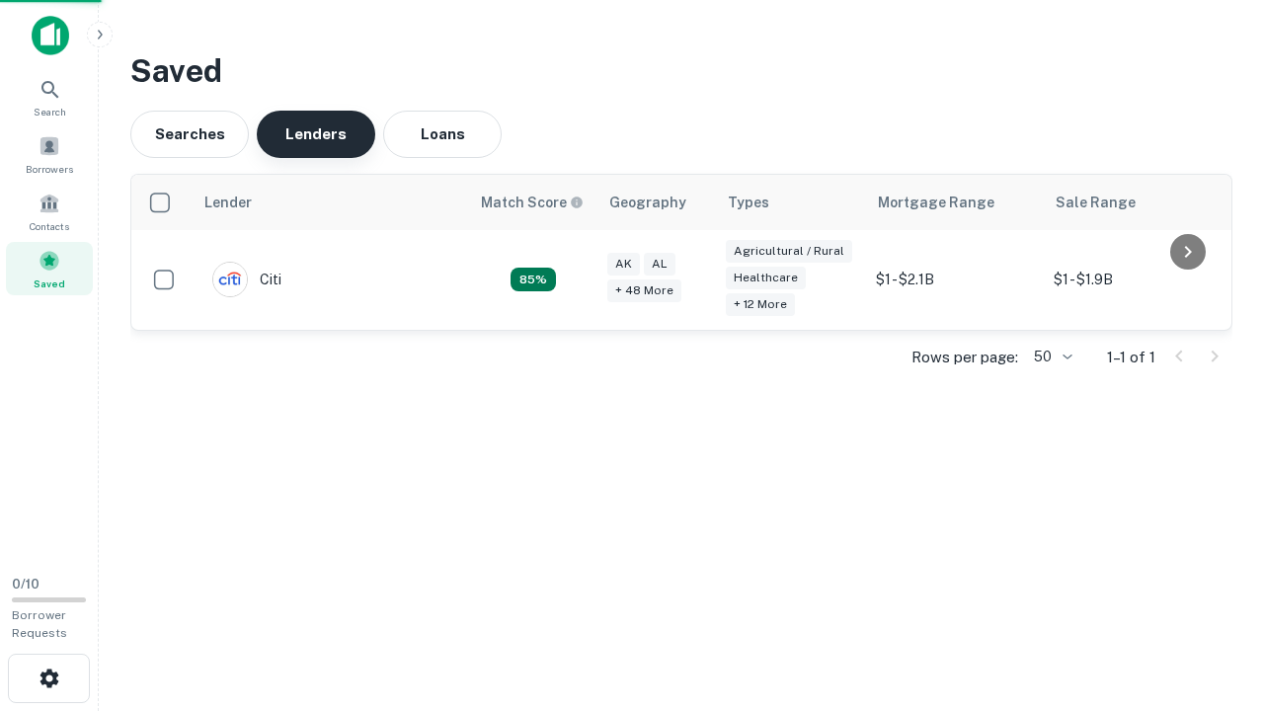  Describe the element at coordinates (656, 202) in the screenshot. I see `th: Geography` at that location.